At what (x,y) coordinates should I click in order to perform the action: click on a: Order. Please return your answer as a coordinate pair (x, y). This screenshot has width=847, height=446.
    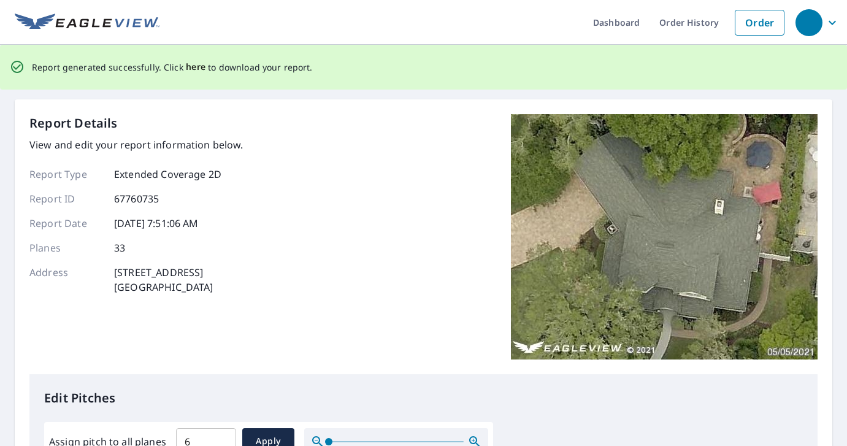
    Looking at the image, I should click on (759, 23).